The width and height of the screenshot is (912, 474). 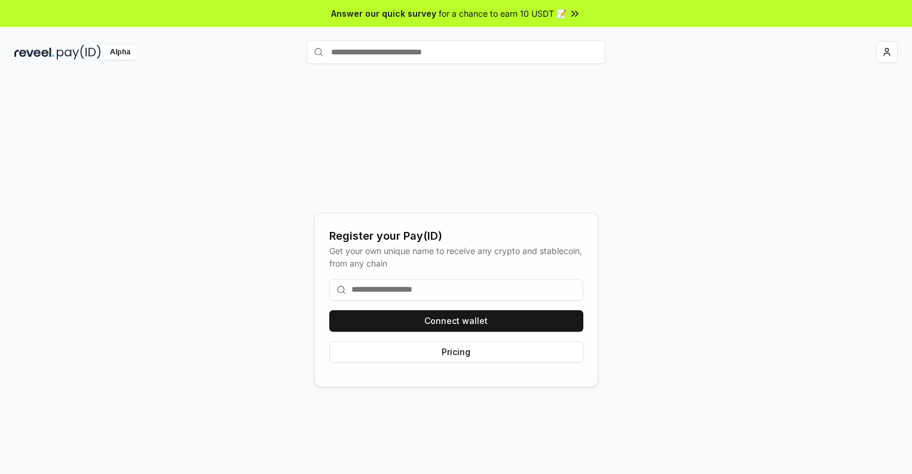 I want to click on button: Pricing, so click(x=456, y=352).